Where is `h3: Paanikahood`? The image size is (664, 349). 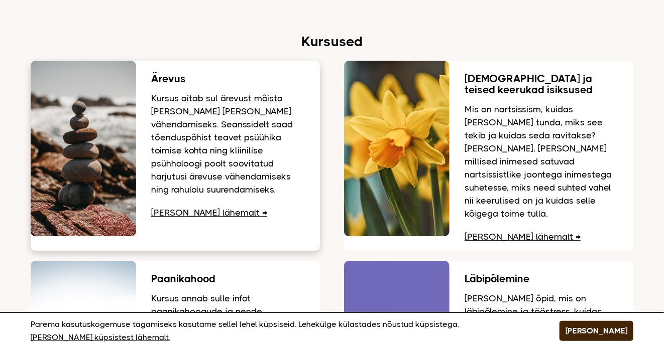 h3: Paanikahood is located at coordinates (228, 279).